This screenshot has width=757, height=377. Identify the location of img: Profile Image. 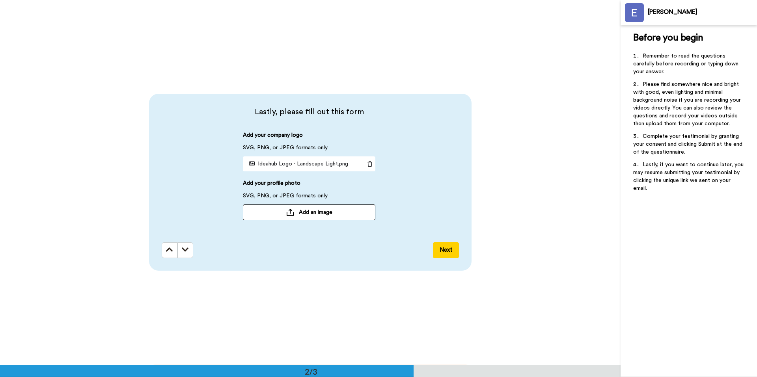
(634, 13).